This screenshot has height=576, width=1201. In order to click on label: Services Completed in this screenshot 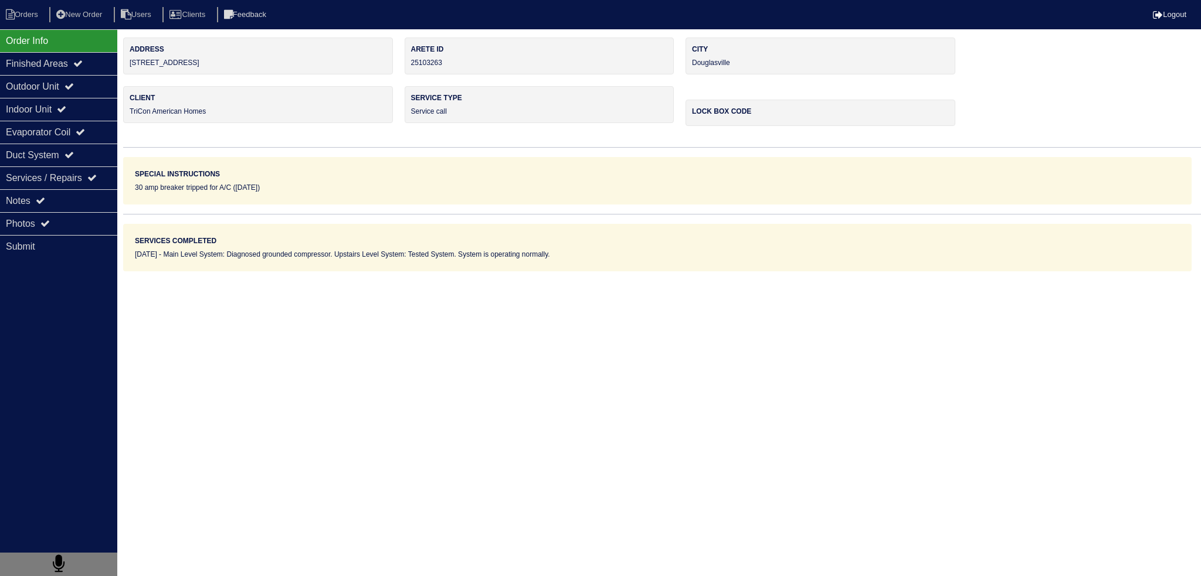, I will do `click(175, 241)`.